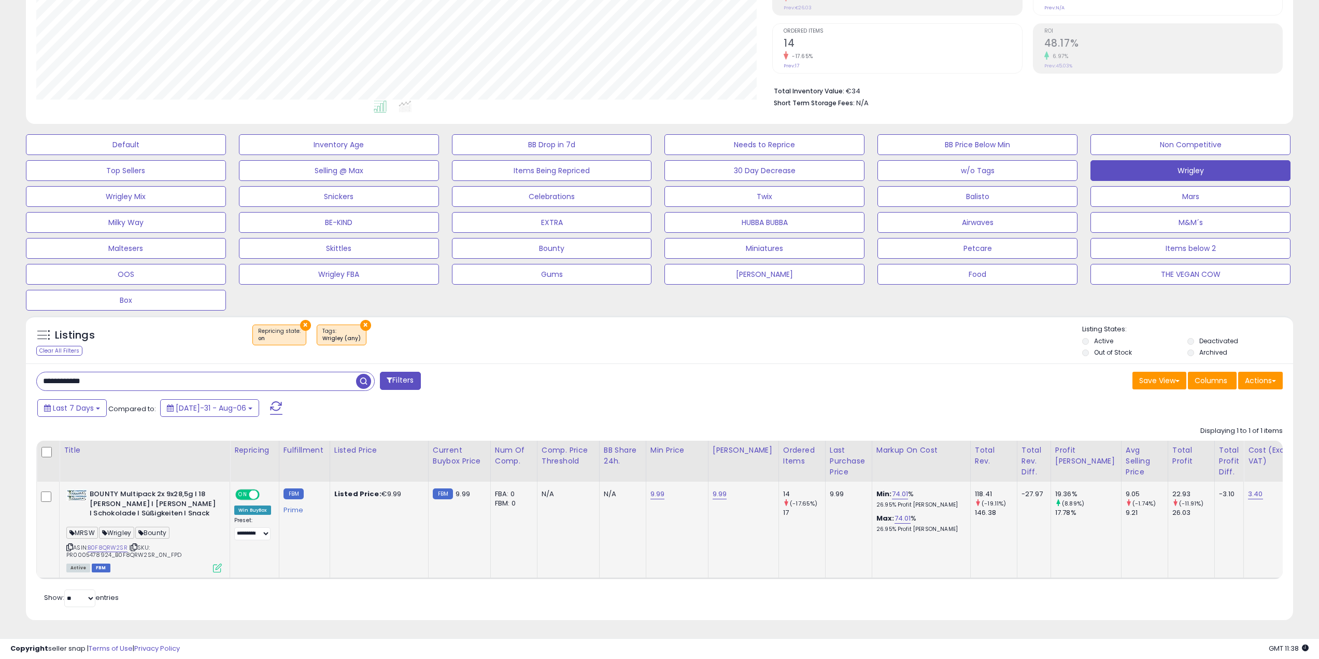 The image size is (1319, 659). I want to click on div: 19.36%, so click(1088, 494).